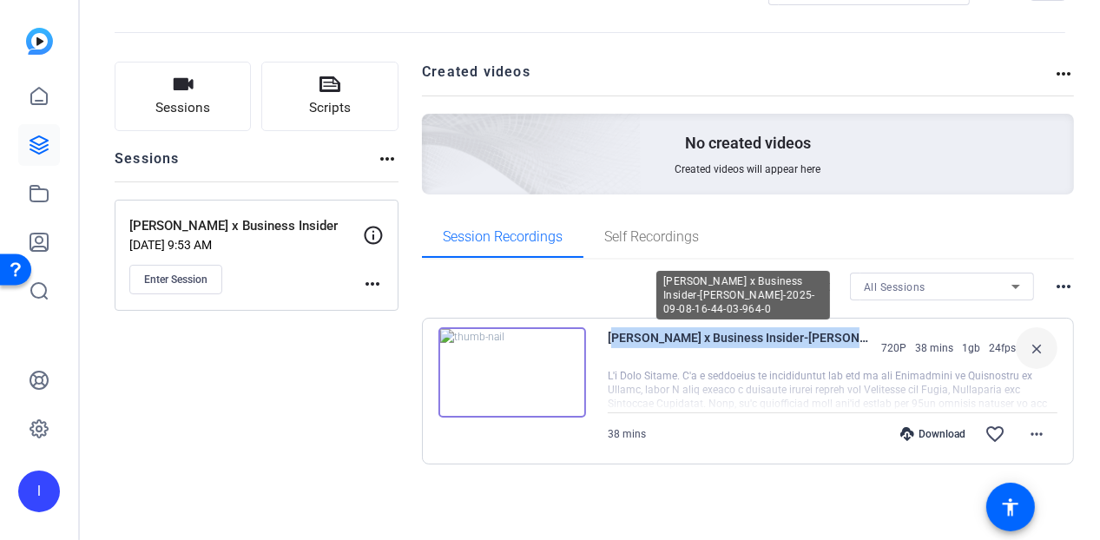 The image size is (1100, 540). What do you see at coordinates (748, 287) in the screenshot?
I see `mat-icon: radio_button_unchecked` at bounding box center [748, 287].